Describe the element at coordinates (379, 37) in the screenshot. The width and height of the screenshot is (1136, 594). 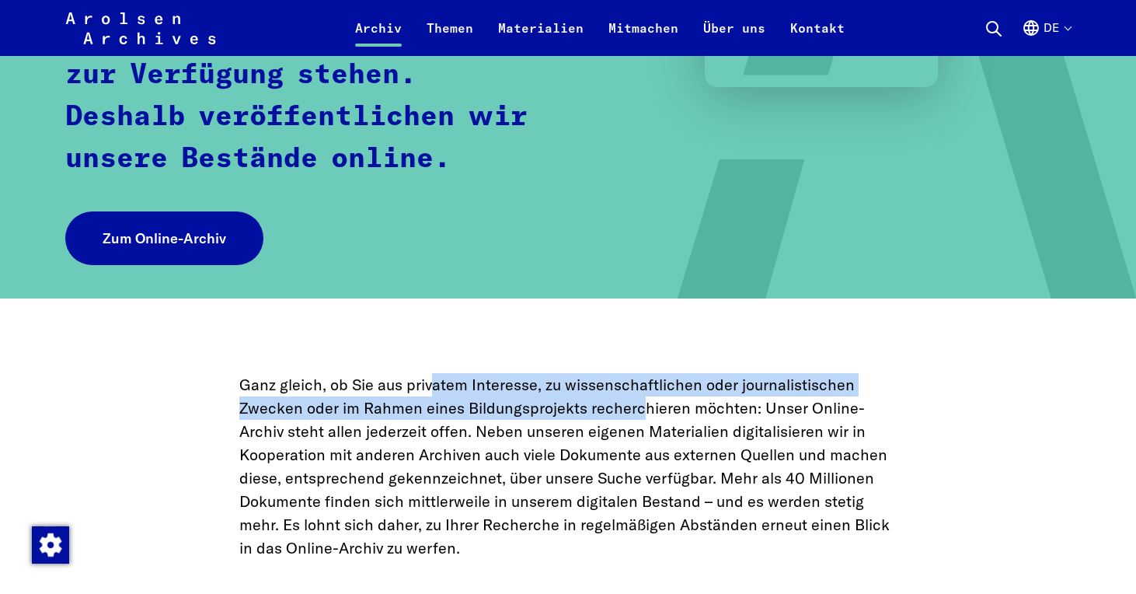
I see `a: Archiv` at that location.